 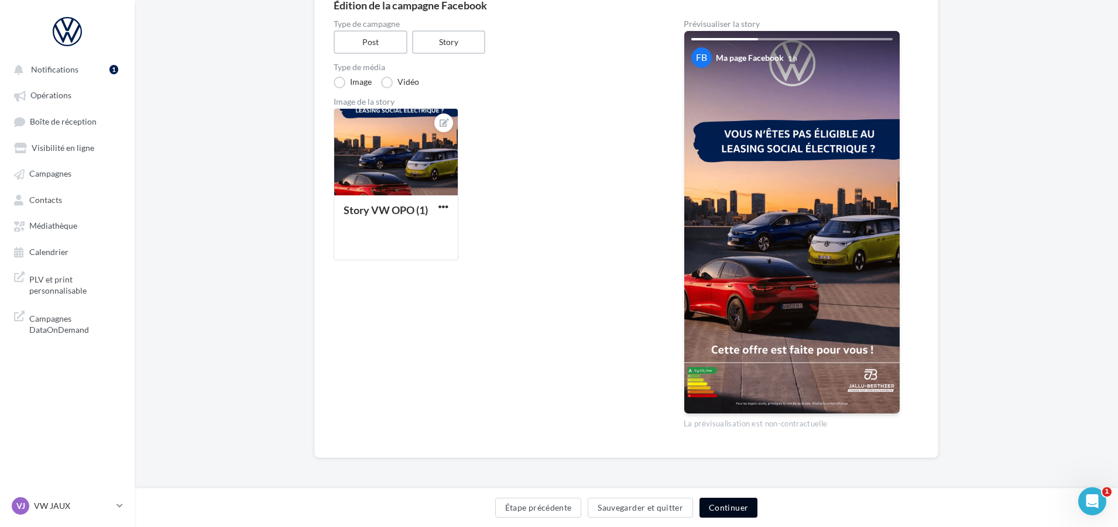 I want to click on span: Campagnes DataOnDemand, so click(x=75, y=323).